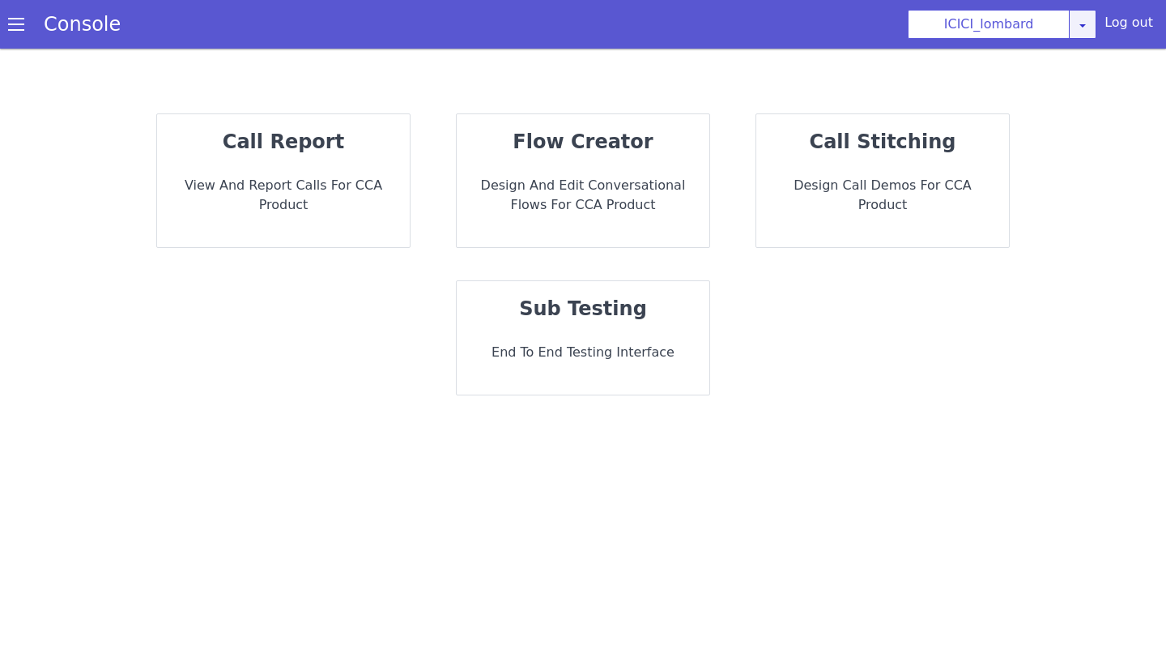  I want to click on button: ICICI_lombard, so click(1041, 111).